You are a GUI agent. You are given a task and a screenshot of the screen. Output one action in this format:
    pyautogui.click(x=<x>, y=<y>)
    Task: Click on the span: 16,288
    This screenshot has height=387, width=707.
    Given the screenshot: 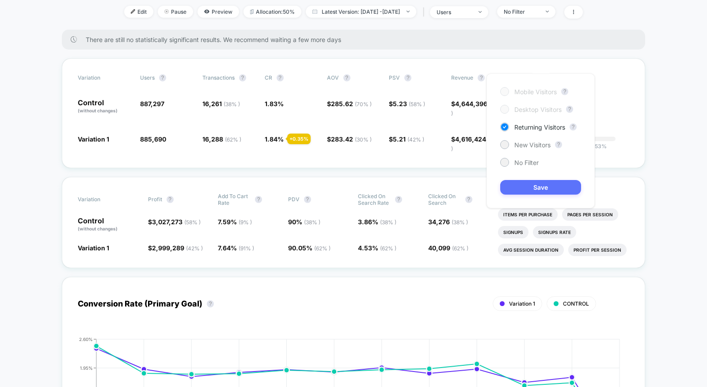 What is the action you would take?
    pyautogui.click(x=222, y=139)
    